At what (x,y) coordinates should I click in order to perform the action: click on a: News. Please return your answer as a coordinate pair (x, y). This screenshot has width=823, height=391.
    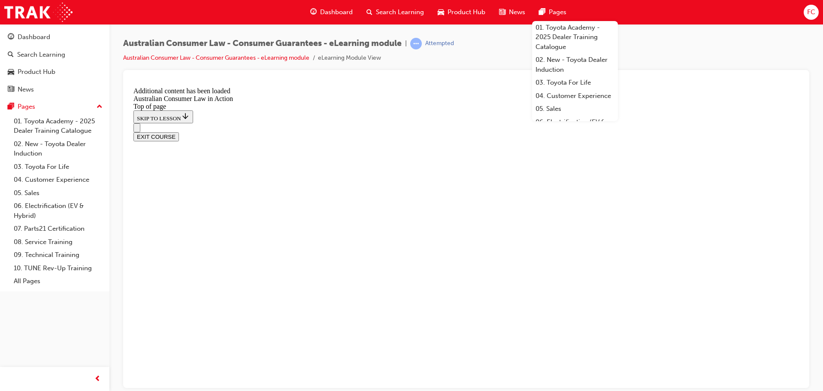
    Looking at the image, I should click on (55, 89).